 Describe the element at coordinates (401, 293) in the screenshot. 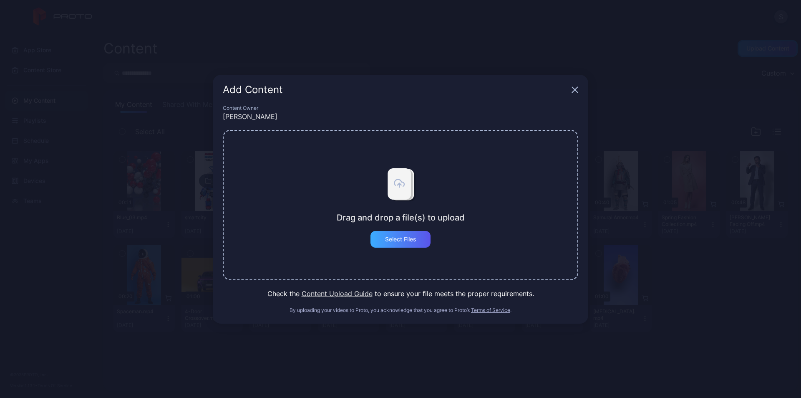

I see `div: Check the to ensure your file meets the proper requirements.` at that location.